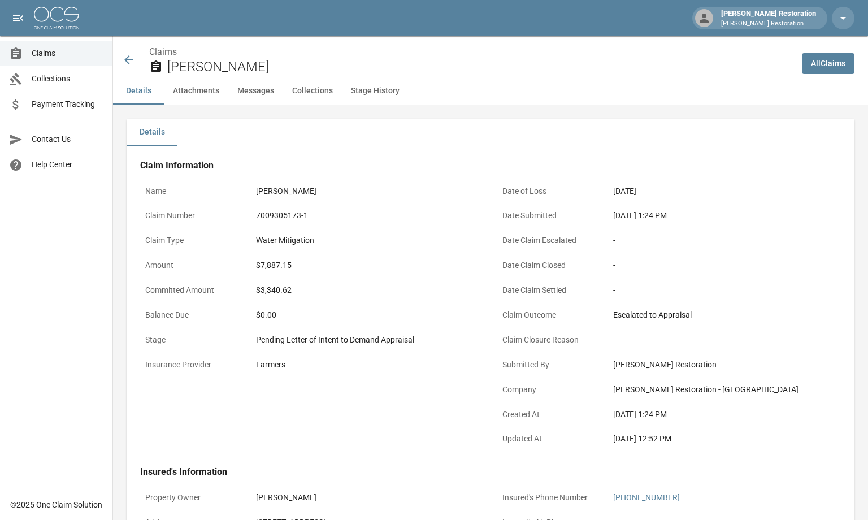  I want to click on div: Pending Letter of Intent to Demand Appraisal, so click(367, 340).